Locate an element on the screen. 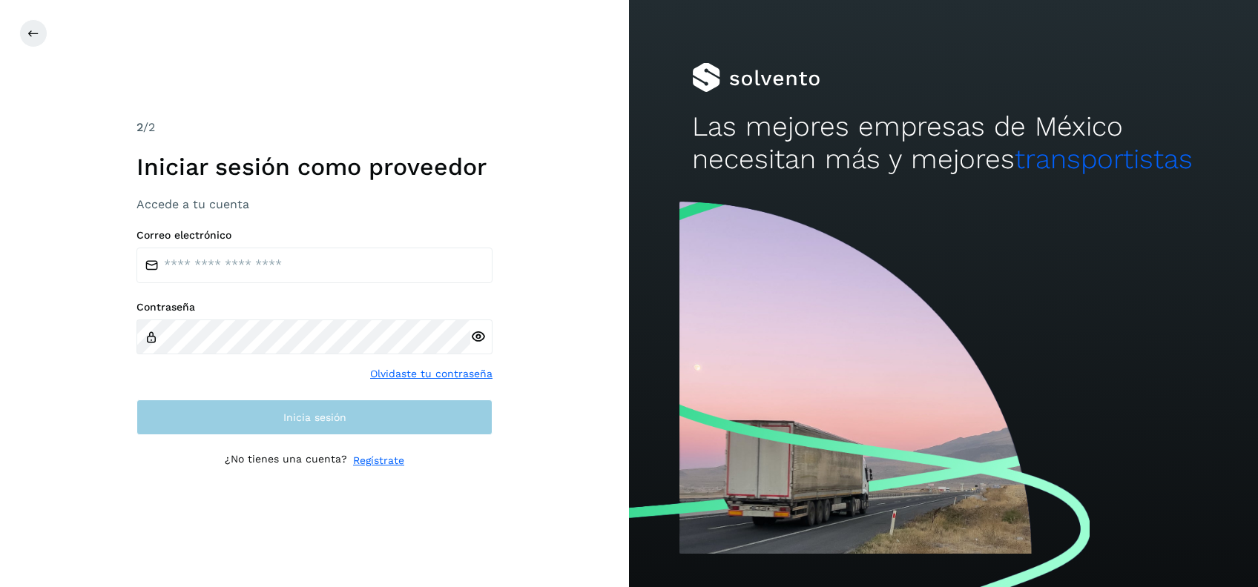 This screenshot has height=587, width=1258. a: Olvidaste tu contraseña is located at coordinates (431, 374).